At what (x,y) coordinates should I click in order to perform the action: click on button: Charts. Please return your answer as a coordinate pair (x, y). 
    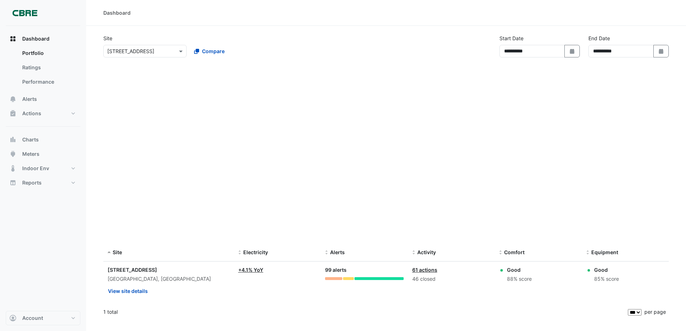
    Looking at the image, I should click on (43, 140).